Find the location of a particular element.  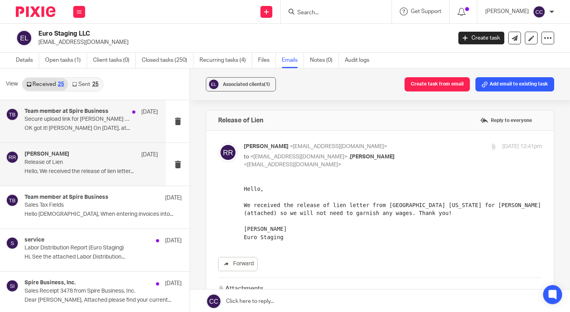

a: Closed tasks (250) is located at coordinates (167, 60).